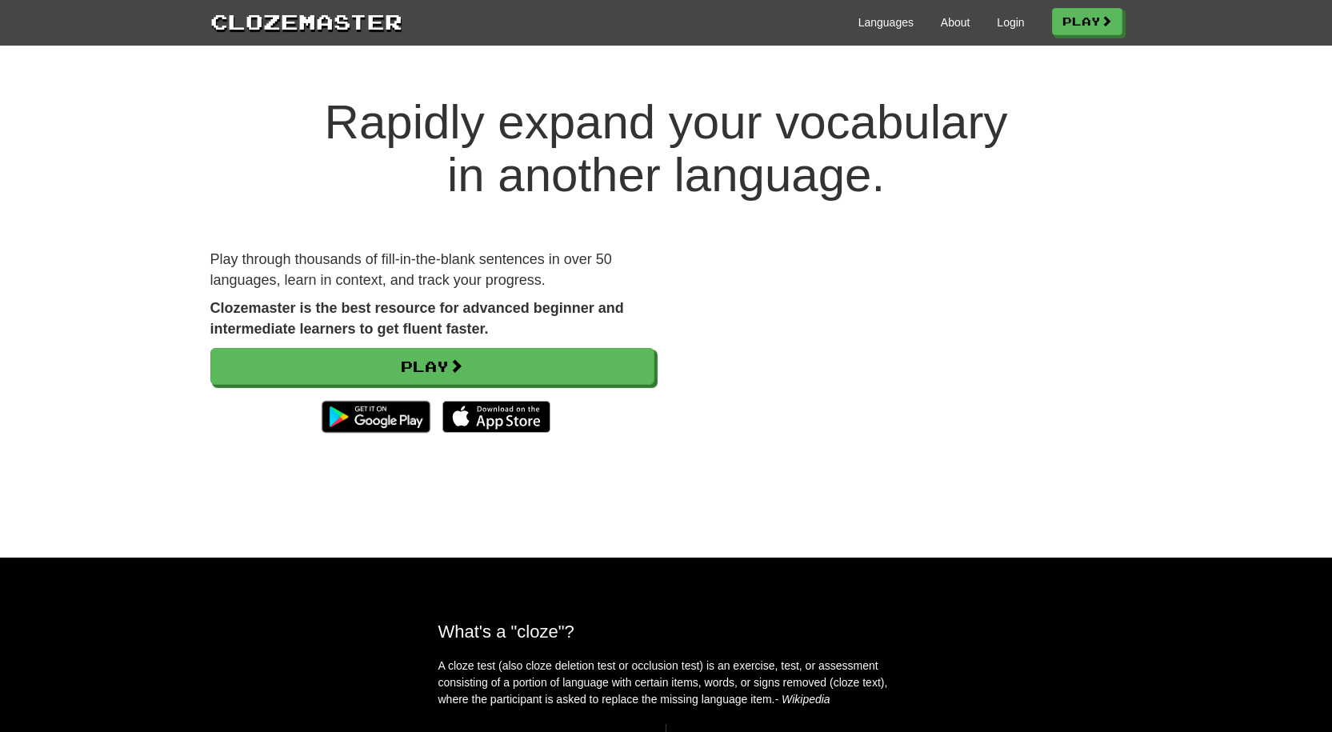  What do you see at coordinates (886, 22) in the screenshot?
I see `a: Languages` at bounding box center [886, 22].